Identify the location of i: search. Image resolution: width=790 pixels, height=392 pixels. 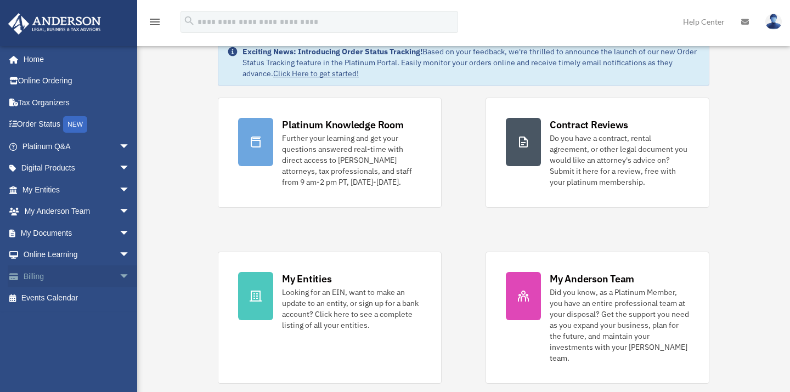
(189, 21).